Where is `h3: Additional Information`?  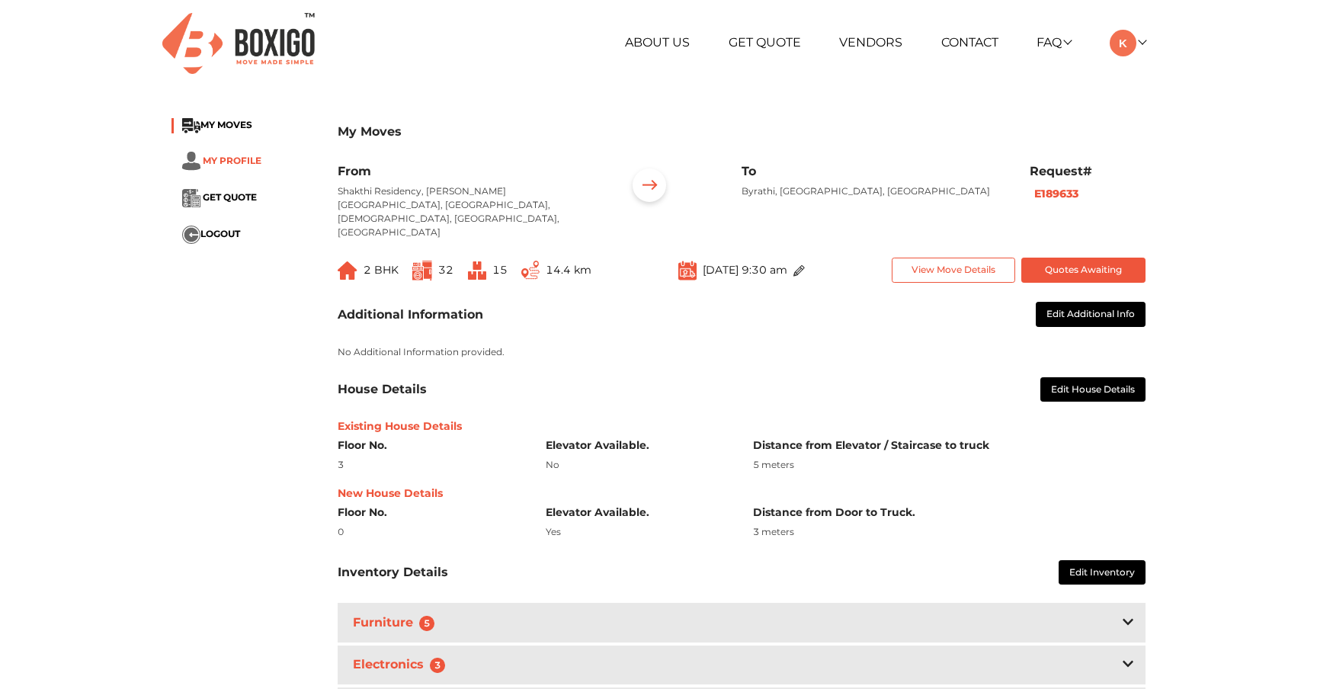 h3: Additional Information is located at coordinates (410, 314).